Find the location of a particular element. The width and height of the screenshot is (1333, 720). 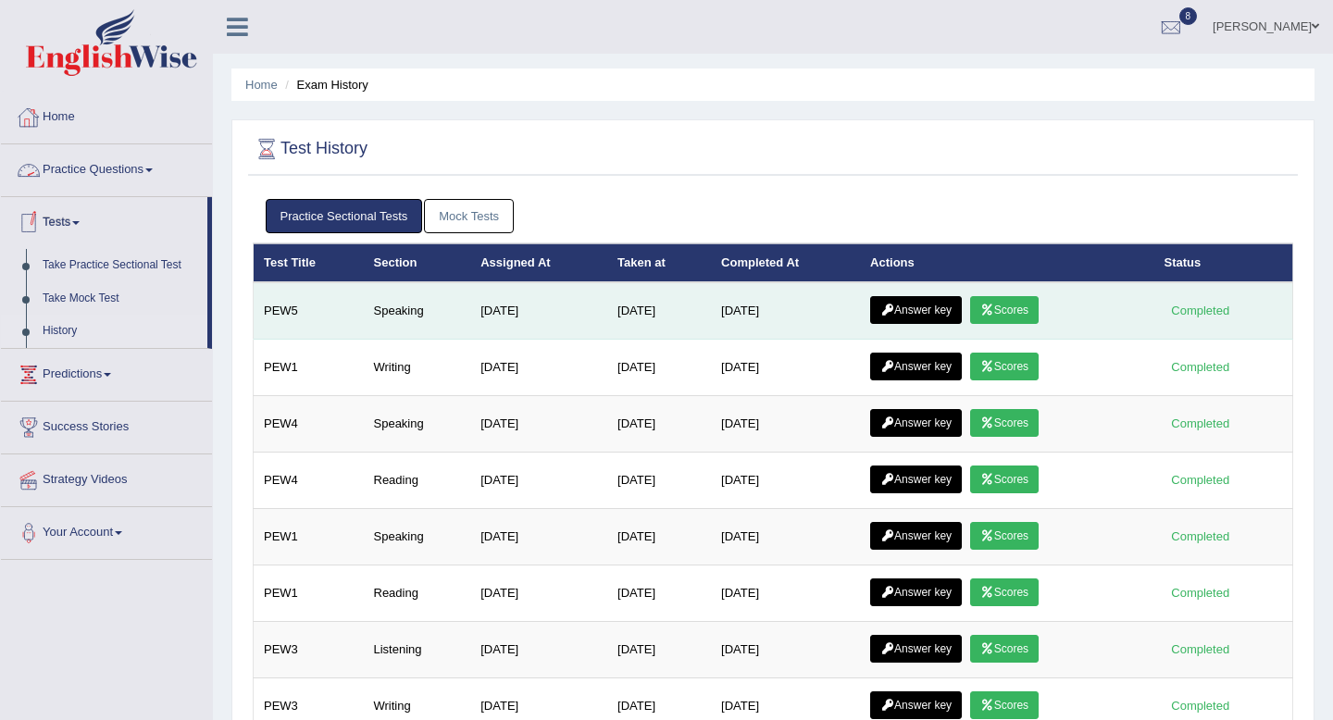

th: Actions is located at coordinates (1006, 263).